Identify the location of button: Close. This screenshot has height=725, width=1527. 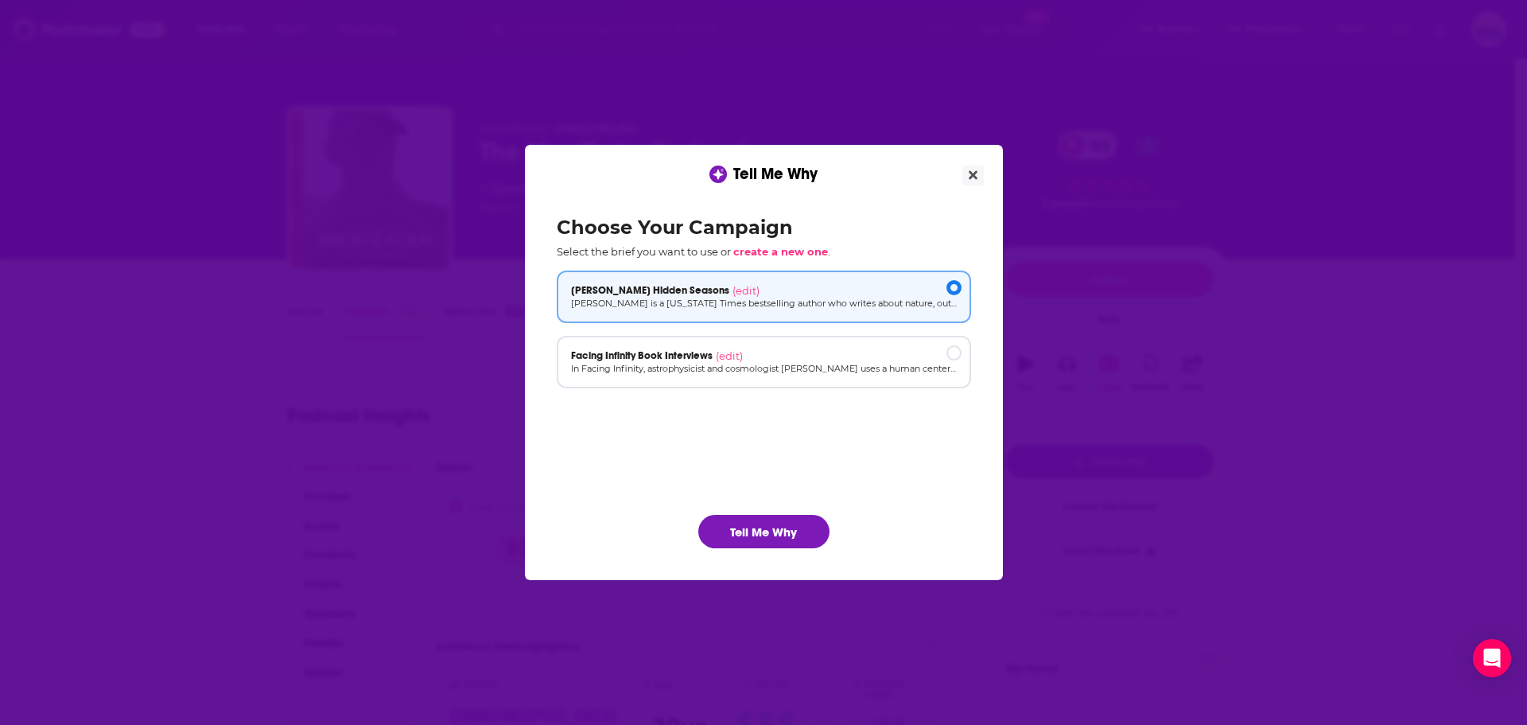
(973, 175).